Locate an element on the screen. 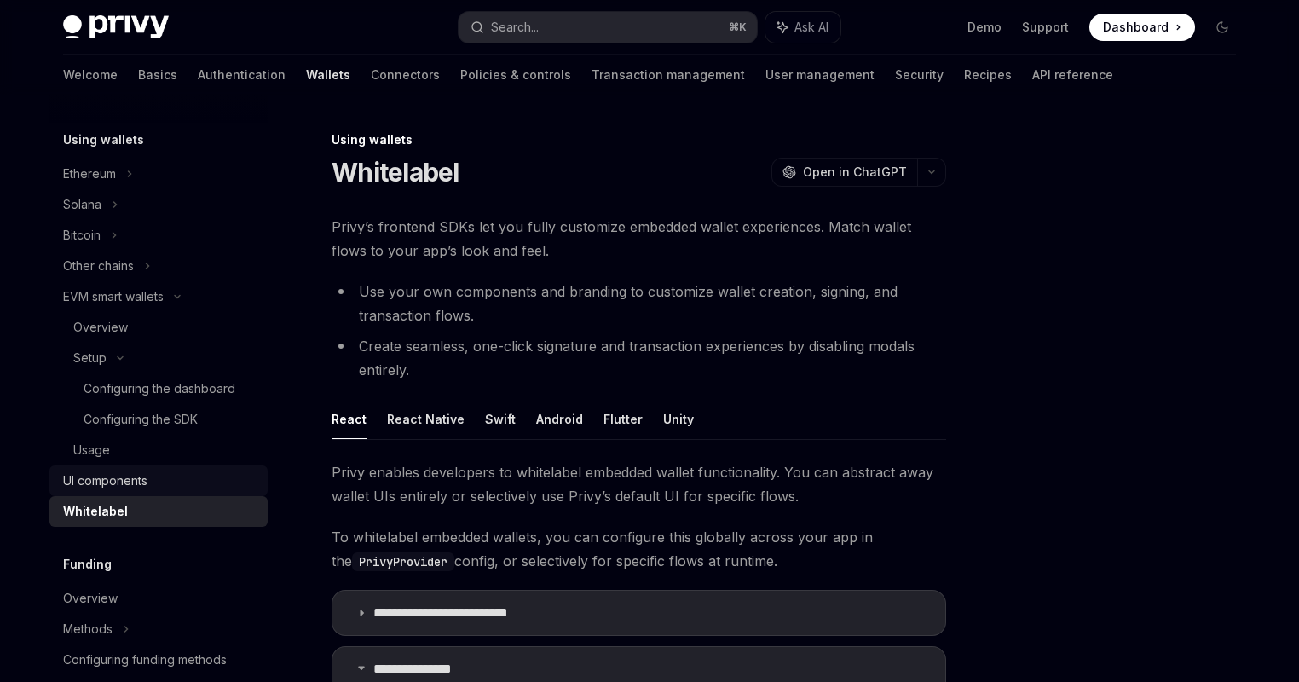 This screenshot has height=682, width=1299. a: API reference is located at coordinates (1073, 75).